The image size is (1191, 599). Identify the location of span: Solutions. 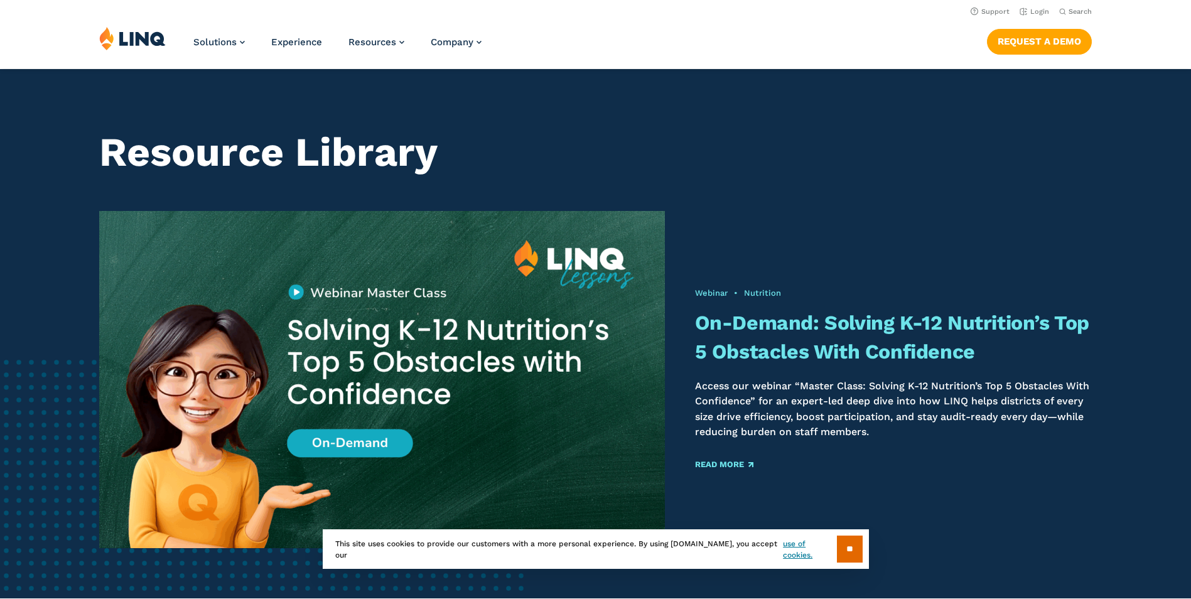
(215, 42).